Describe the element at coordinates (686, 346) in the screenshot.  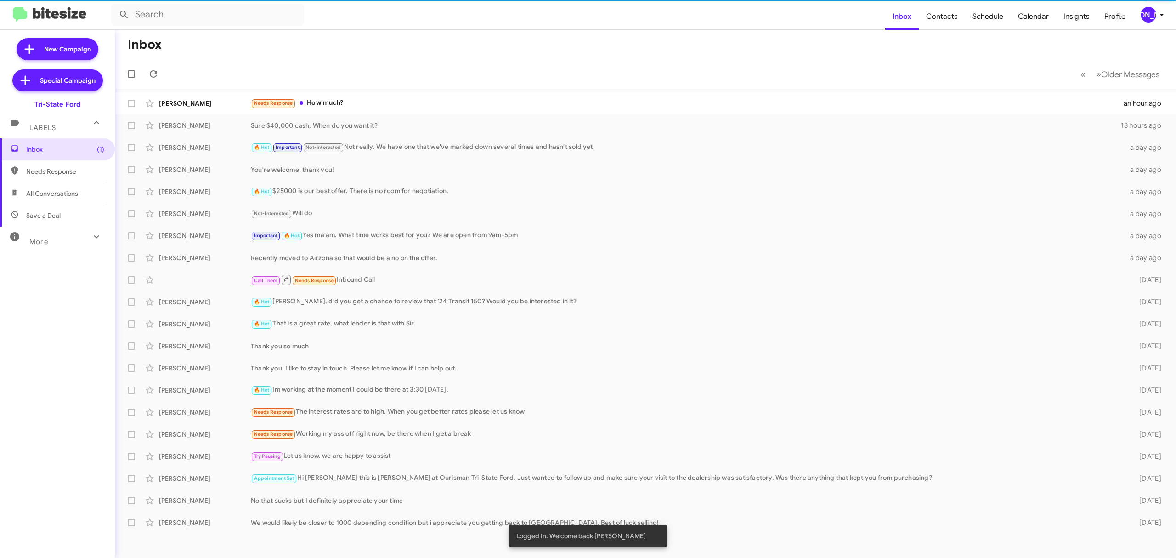
I see `div: Thank you so much` at that location.